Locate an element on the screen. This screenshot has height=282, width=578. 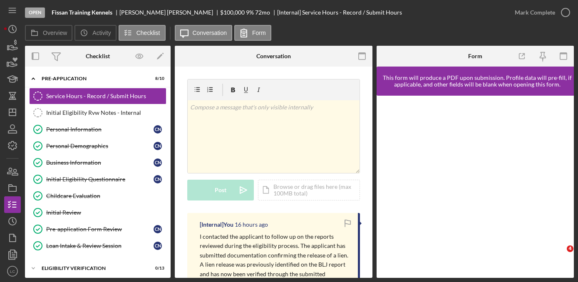
div: 8 / 10 is located at coordinates (157, 79).